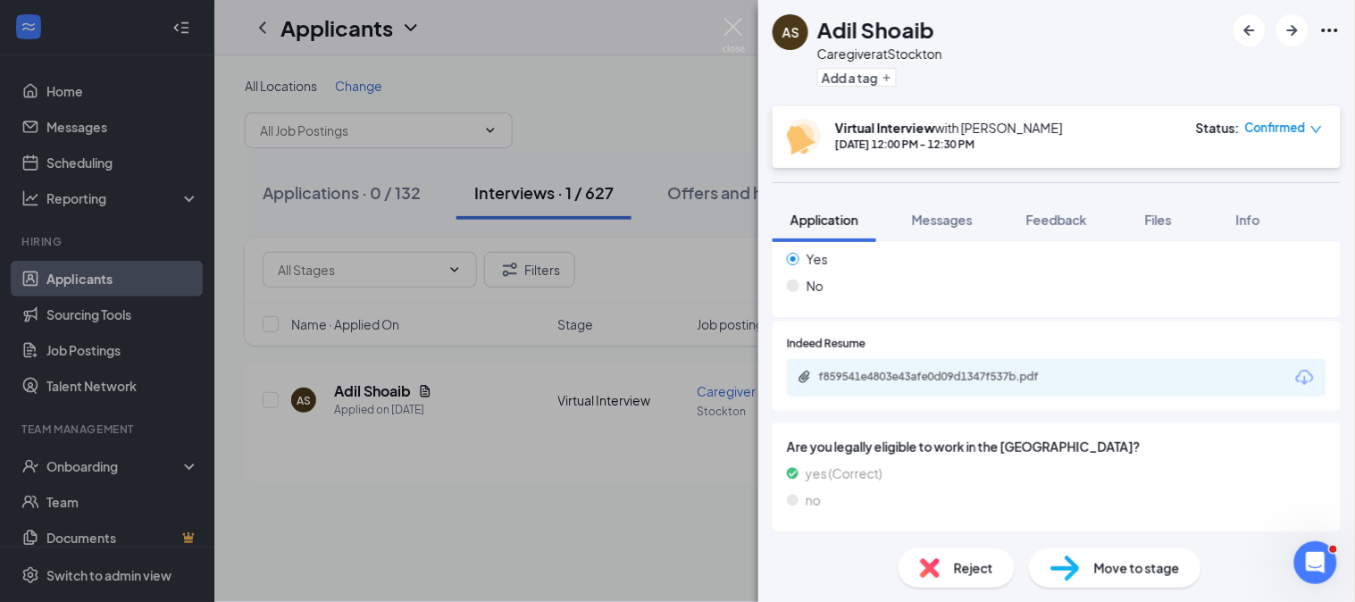 Image resolution: width=1355 pixels, height=602 pixels. Describe the element at coordinates (1292, 30) in the screenshot. I see `button: ArrowRight` at that location.